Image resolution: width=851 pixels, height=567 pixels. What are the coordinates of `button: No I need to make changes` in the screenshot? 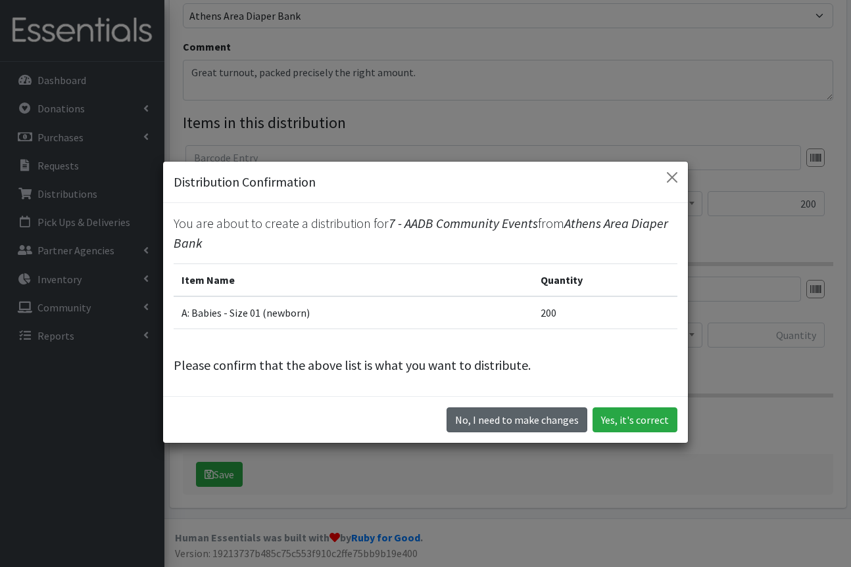 It's located at (517, 420).